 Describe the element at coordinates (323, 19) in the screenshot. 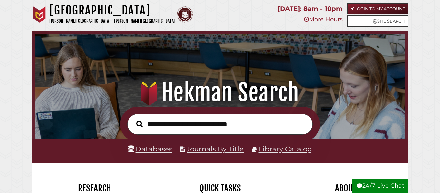

I see `a: More Hours` at that location.